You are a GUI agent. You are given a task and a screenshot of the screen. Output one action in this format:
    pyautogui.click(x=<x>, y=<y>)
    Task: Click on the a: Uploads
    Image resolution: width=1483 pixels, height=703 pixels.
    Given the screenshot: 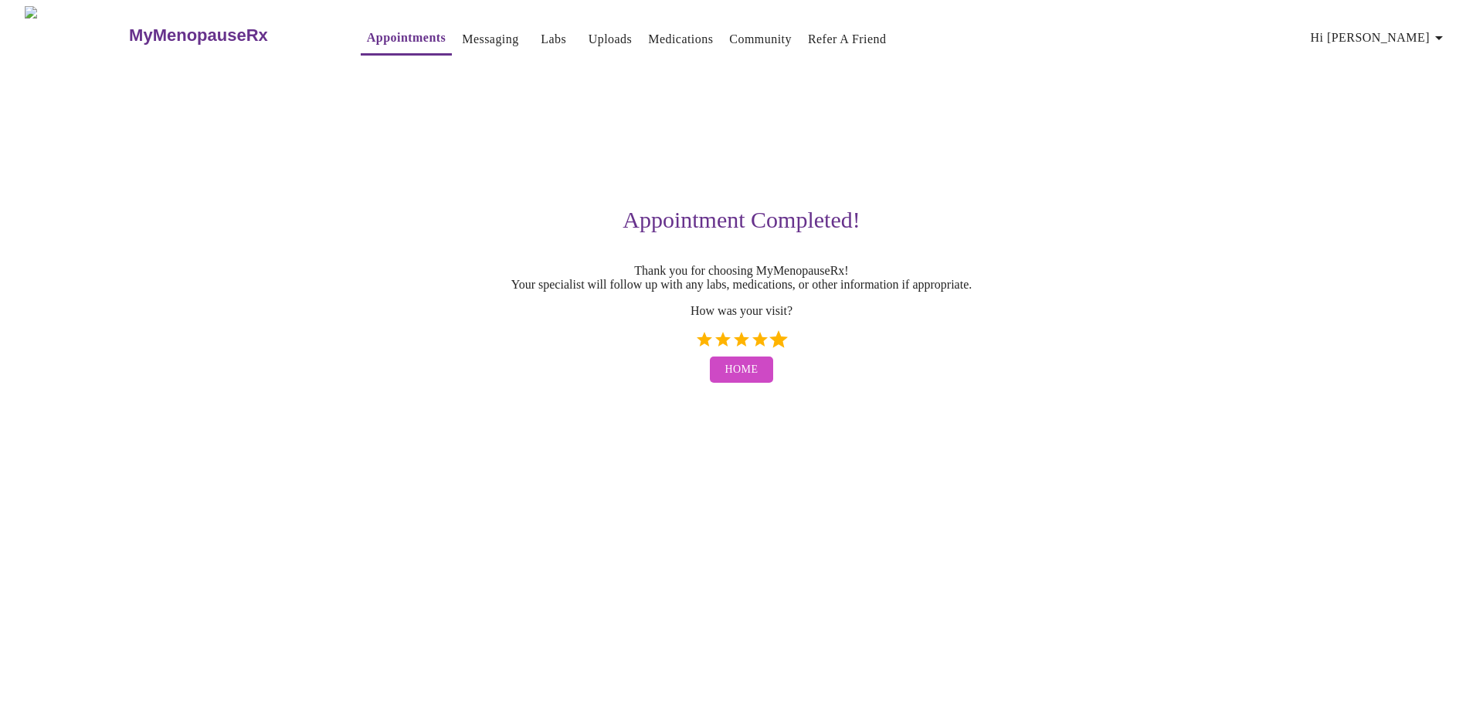 What is the action you would take?
    pyautogui.click(x=610, y=39)
    